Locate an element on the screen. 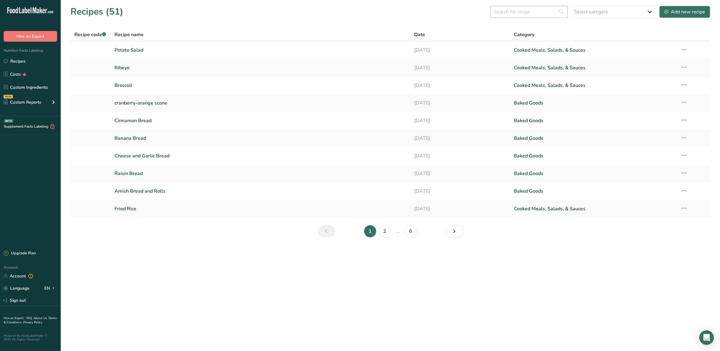 This screenshot has height=351, width=720. a: Privacy Policy is located at coordinates (33, 322).